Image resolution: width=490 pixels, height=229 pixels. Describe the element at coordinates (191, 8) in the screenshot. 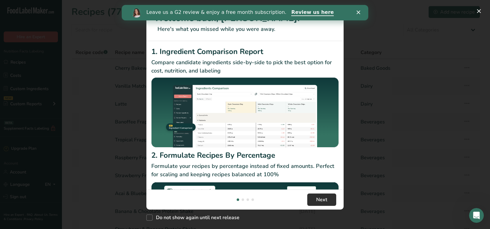

I see `a: Review us here` at that location.